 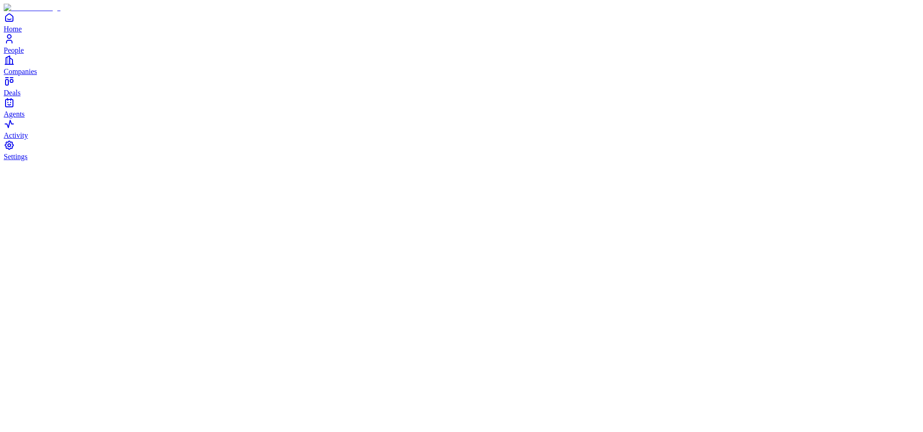 What do you see at coordinates (20, 71) in the screenshot?
I see `span: Companies` at bounding box center [20, 71].